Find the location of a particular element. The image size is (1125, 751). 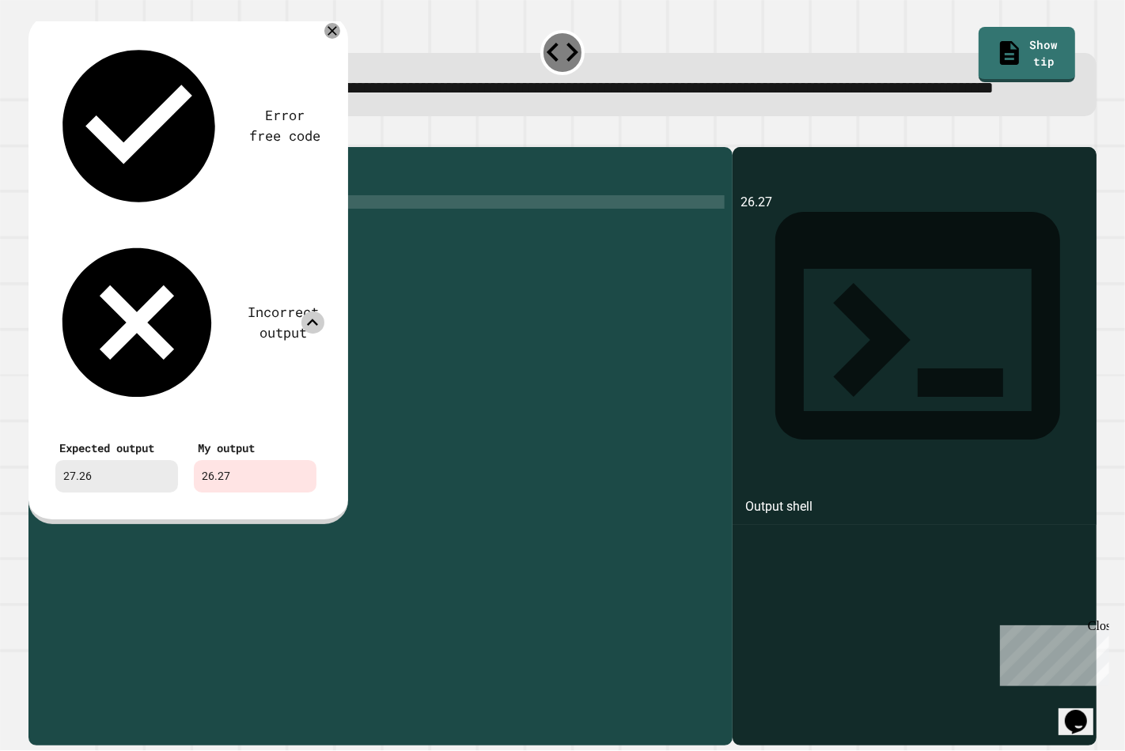

div: Chat with us now!Close is located at coordinates (58, 53).